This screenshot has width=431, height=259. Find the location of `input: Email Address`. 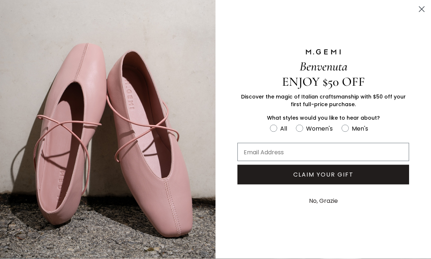

input: Email Address is located at coordinates (323, 152).